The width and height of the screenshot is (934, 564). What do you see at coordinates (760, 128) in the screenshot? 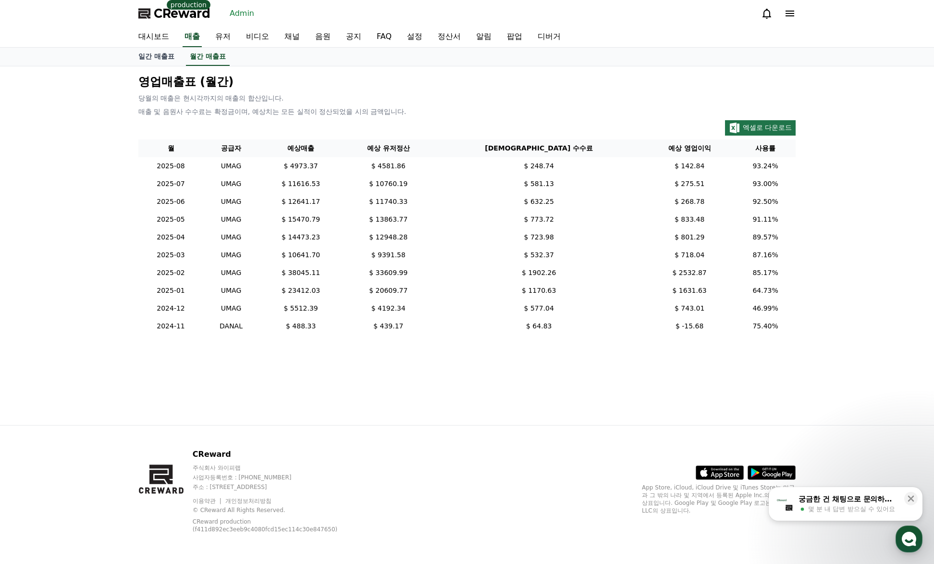
I see `button: 엑셀로 다운로드` at bounding box center [760, 128].